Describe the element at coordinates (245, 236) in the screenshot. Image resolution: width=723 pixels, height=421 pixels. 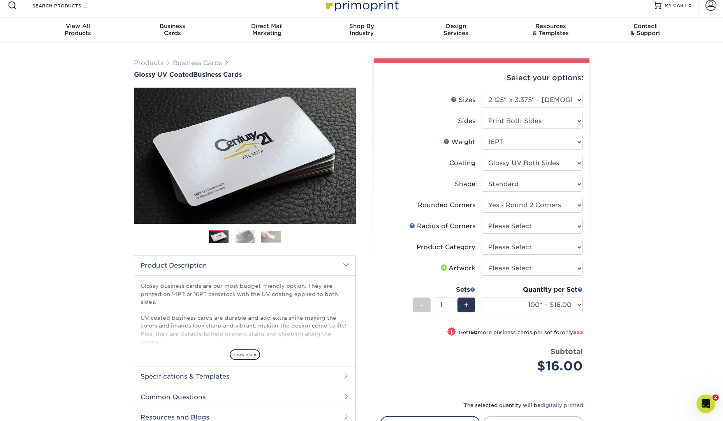
I see `img: Business Cards 02` at that location.